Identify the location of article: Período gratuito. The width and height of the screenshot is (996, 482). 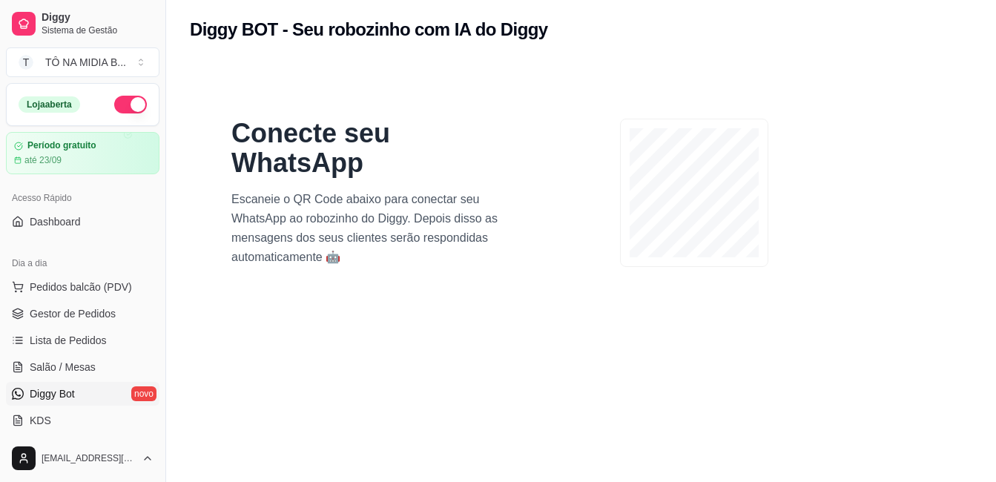
(62, 145).